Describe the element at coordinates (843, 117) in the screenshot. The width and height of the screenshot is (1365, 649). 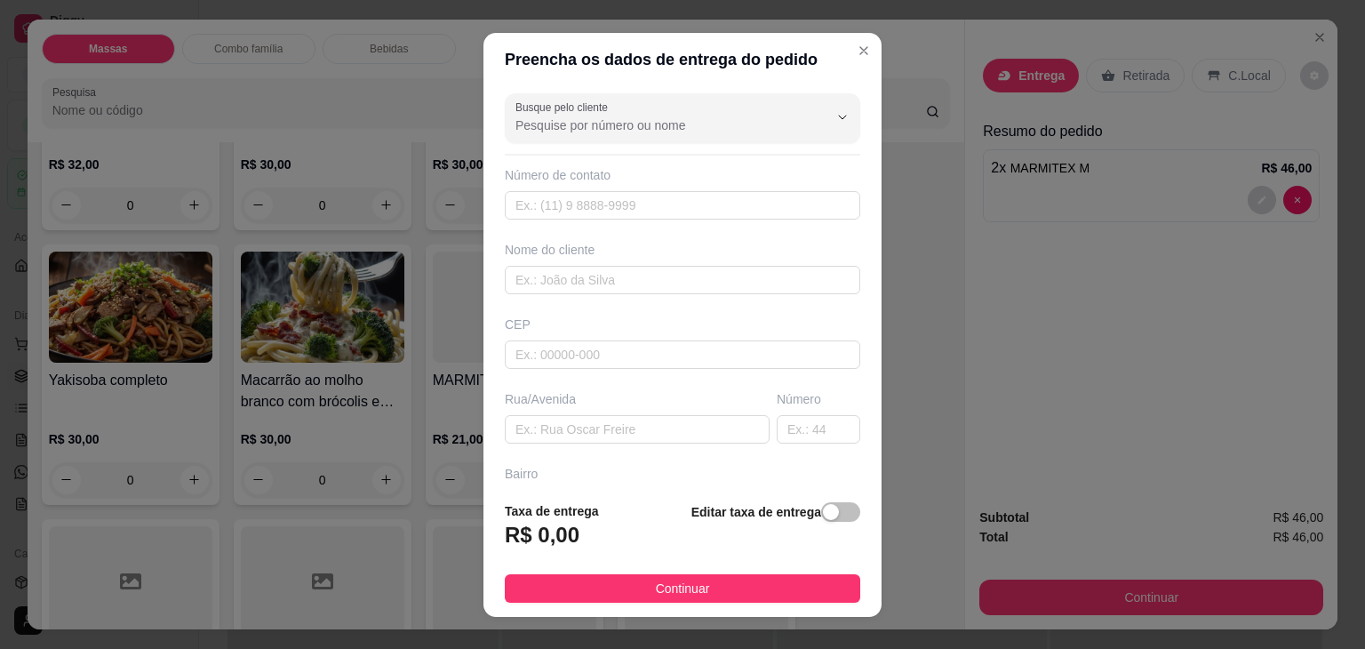
I see `button: Show suggestions` at that location.